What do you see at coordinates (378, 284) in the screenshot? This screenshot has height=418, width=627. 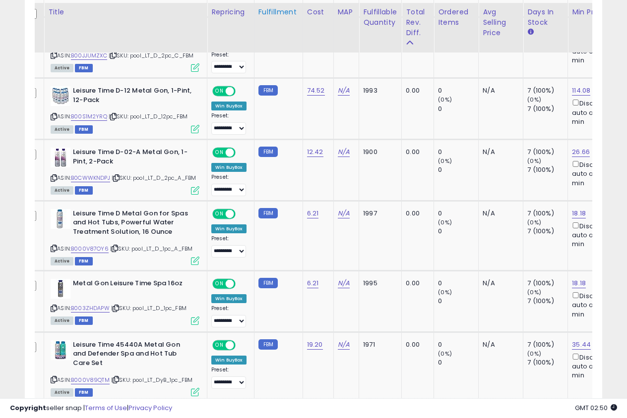 I see `div: 1995` at bounding box center [378, 284].